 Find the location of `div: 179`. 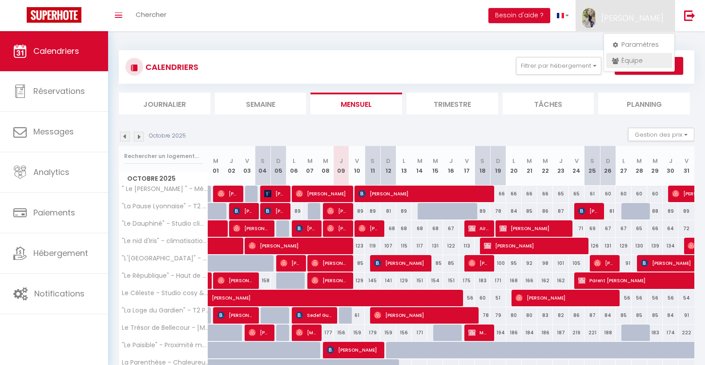

div: 179 is located at coordinates (372, 332).